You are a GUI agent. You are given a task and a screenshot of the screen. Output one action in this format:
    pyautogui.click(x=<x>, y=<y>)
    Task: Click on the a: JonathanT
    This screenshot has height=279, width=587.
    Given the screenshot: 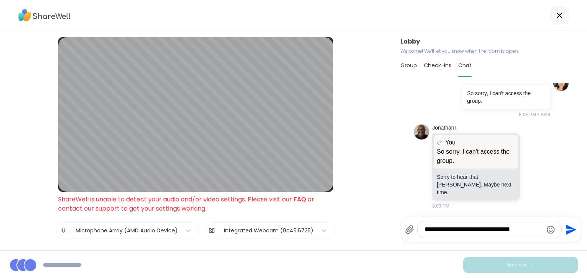 What is the action you would take?
    pyautogui.click(x=444, y=128)
    